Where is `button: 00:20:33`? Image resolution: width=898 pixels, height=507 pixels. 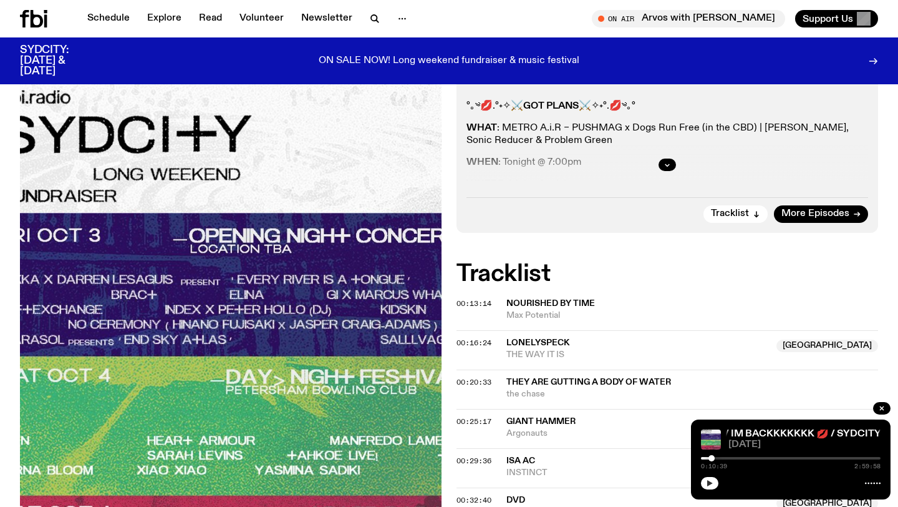 button: 00:20:33 is located at coordinates (474, 382).